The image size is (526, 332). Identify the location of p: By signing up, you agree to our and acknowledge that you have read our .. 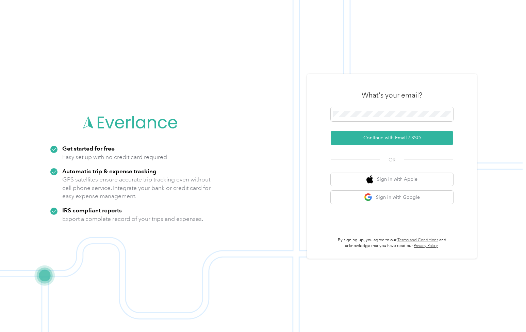
(392, 243).